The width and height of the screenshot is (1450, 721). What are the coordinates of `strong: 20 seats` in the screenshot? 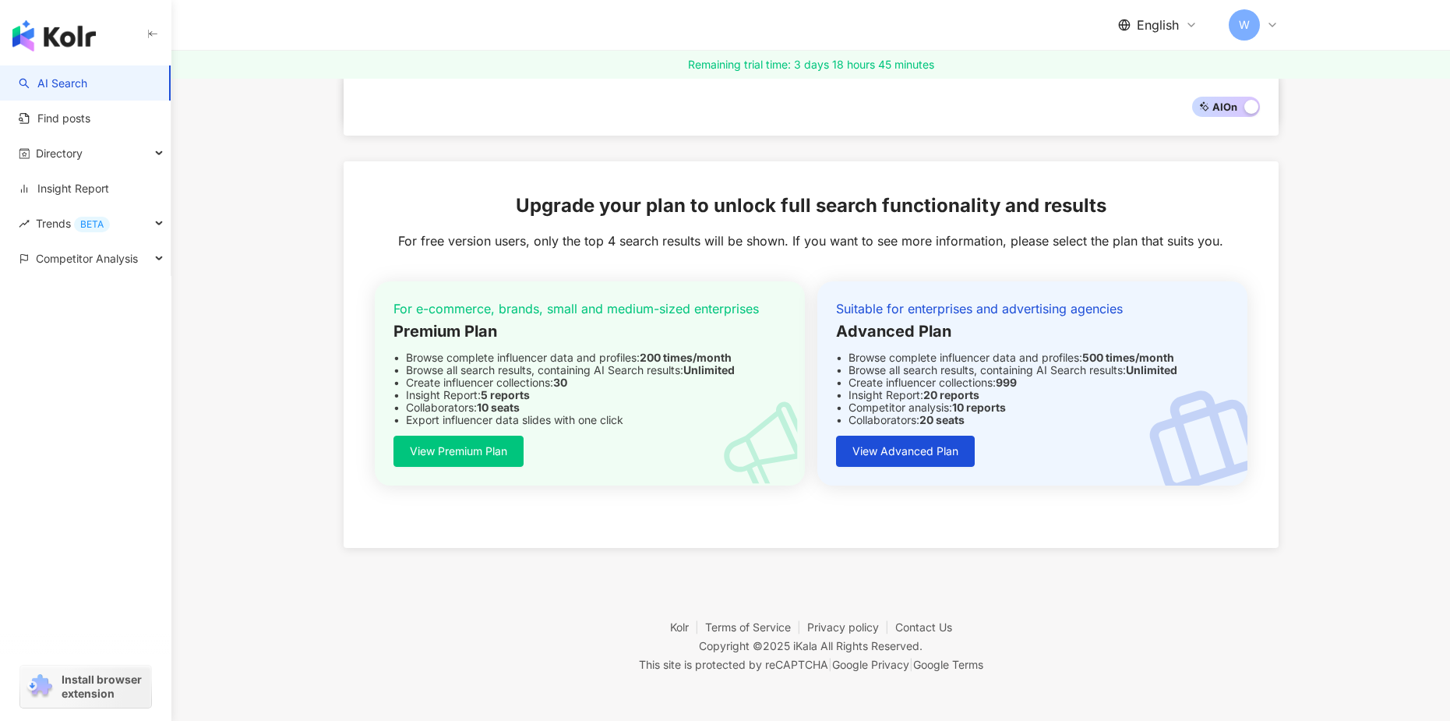 It's located at (942, 419).